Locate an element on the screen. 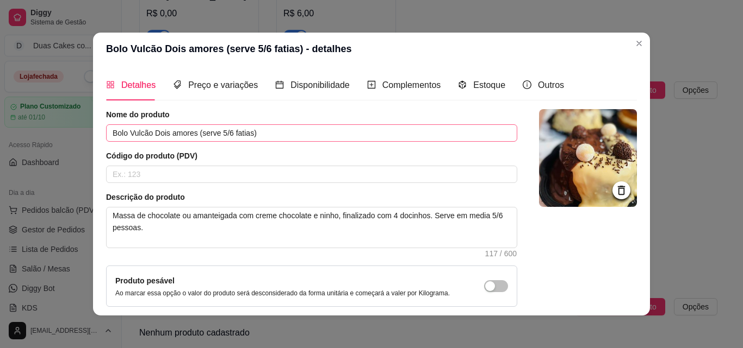 The image size is (743, 348). button: Close is located at coordinates (639, 43).